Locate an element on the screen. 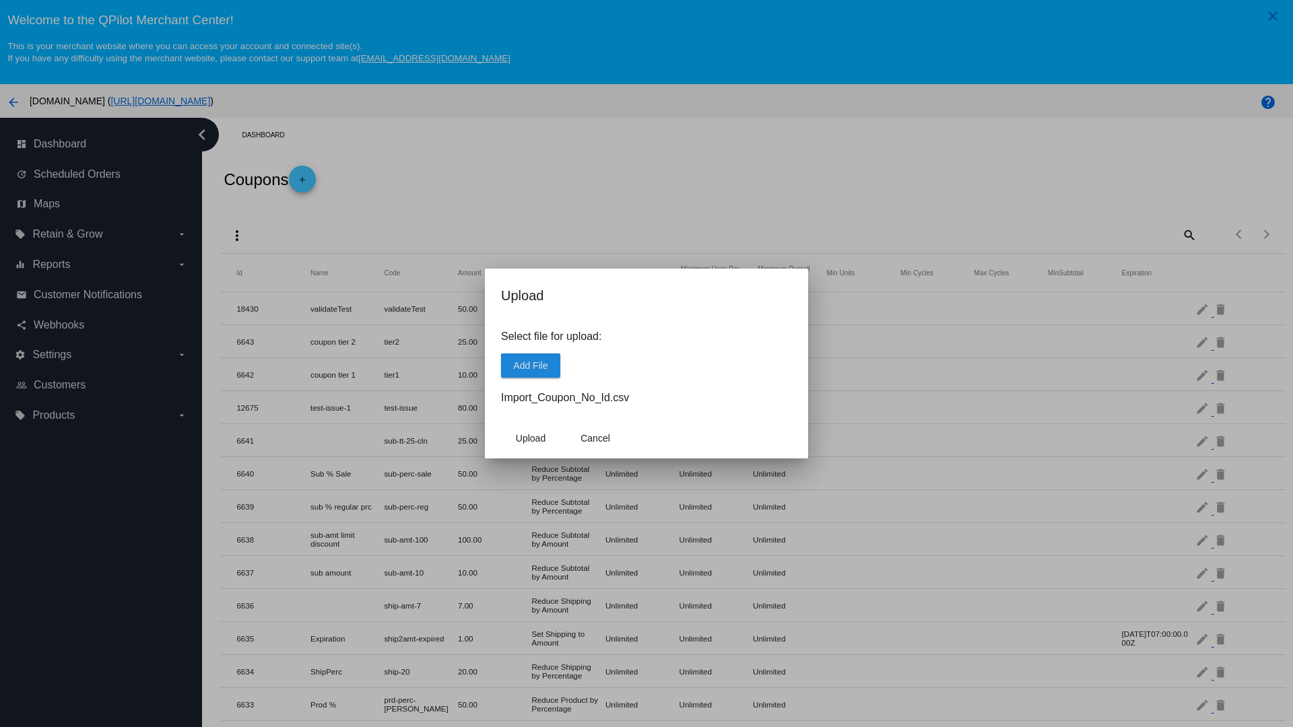 Image resolution: width=1293 pixels, height=727 pixels. button: Close dialog is located at coordinates (595, 438).